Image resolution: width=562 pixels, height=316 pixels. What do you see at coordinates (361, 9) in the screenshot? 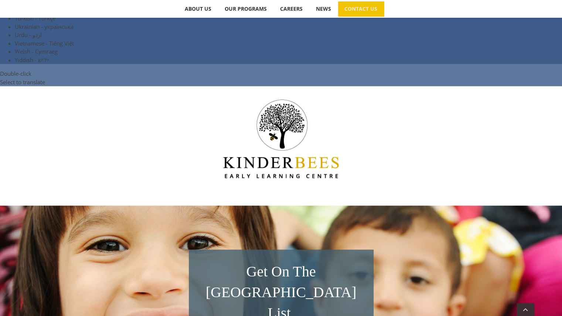
I see `span: CONTACT US` at bounding box center [361, 9].